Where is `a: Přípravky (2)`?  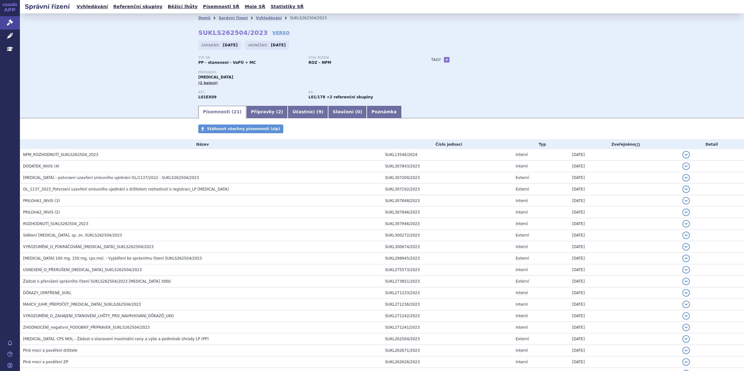
a: Přípravky (2) is located at coordinates (267, 112).